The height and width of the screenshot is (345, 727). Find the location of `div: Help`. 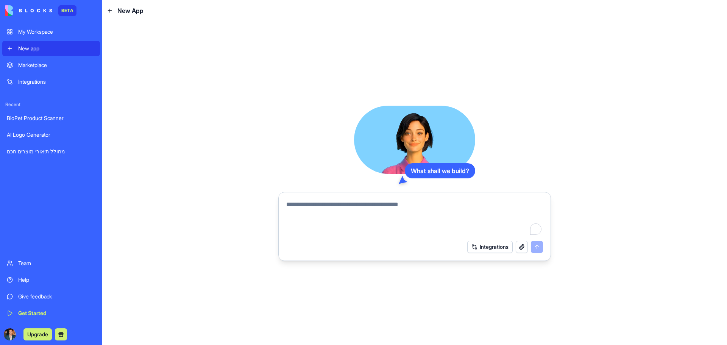

div: Help is located at coordinates (57, 280).